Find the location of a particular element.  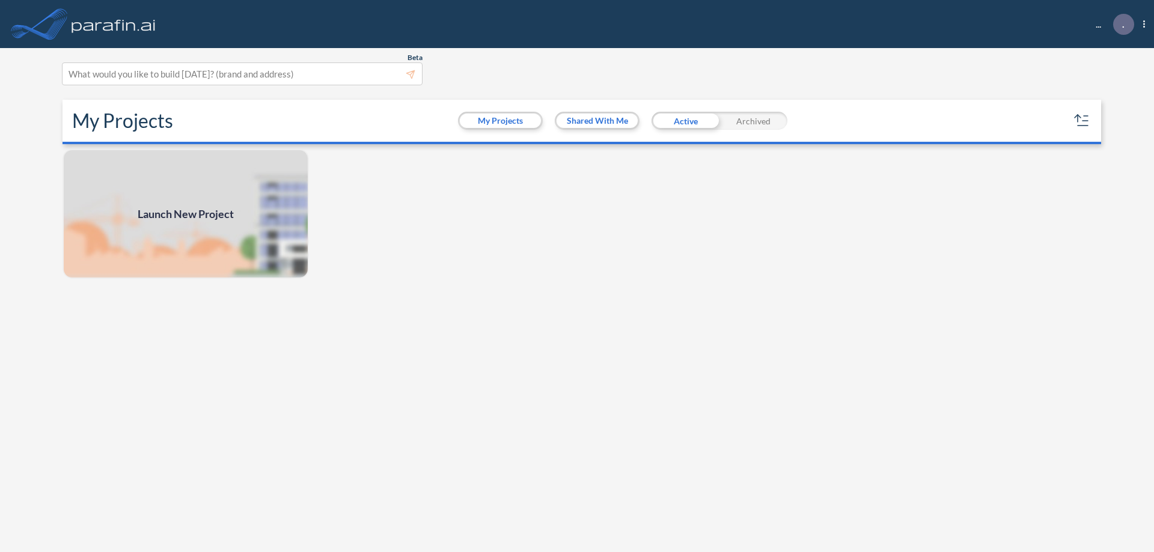

button: Shared With Me is located at coordinates (597, 121).